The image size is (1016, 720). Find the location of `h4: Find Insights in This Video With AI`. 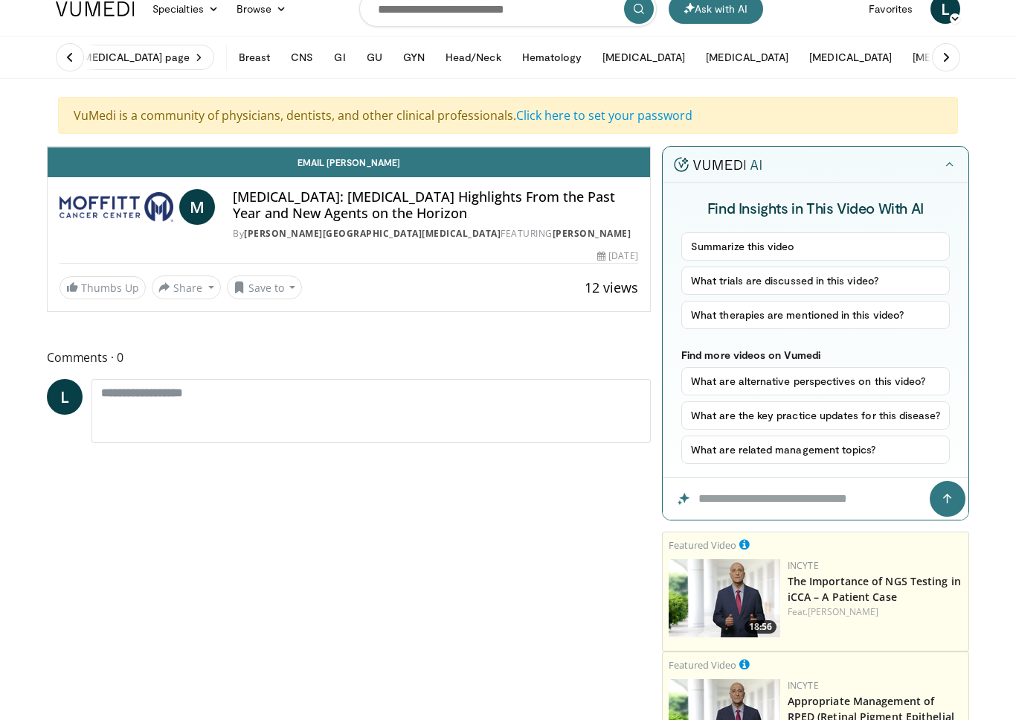

h4: Find Insights in This Video With AI is located at coordinates (816, 208).